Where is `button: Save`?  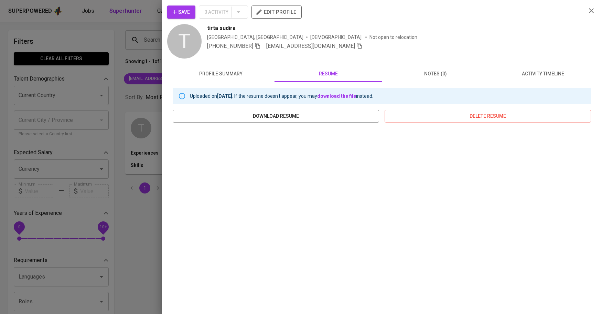
button: Save is located at coordinates (181, 12).